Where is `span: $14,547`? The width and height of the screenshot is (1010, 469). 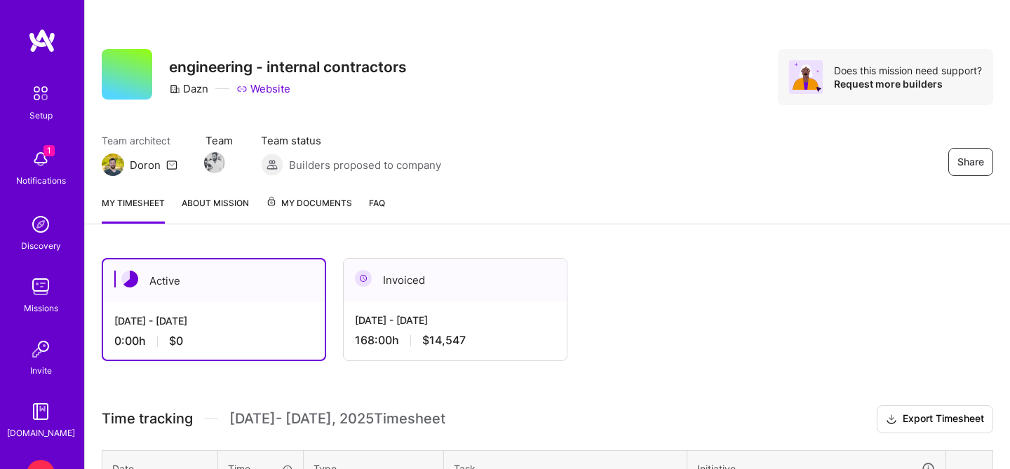
span: $14,547 is located at coordinates (444, 340).